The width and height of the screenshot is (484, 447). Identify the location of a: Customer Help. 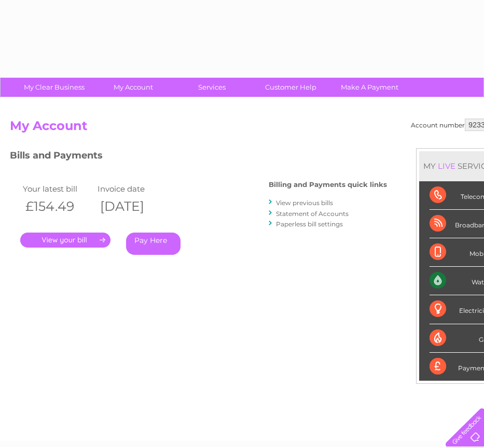
(290, 87).